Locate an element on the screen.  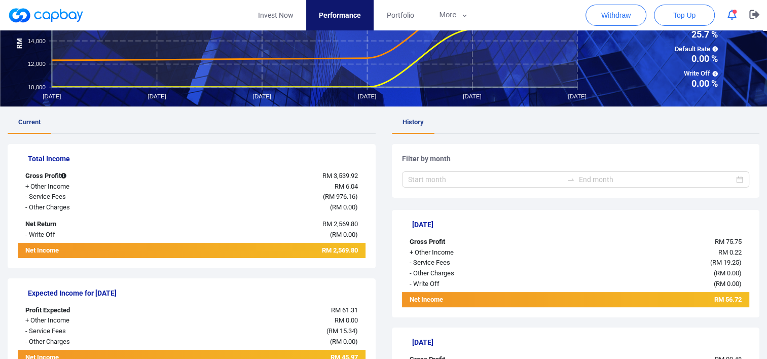
span: RM 976.16 is located at coordinates (340, 196).